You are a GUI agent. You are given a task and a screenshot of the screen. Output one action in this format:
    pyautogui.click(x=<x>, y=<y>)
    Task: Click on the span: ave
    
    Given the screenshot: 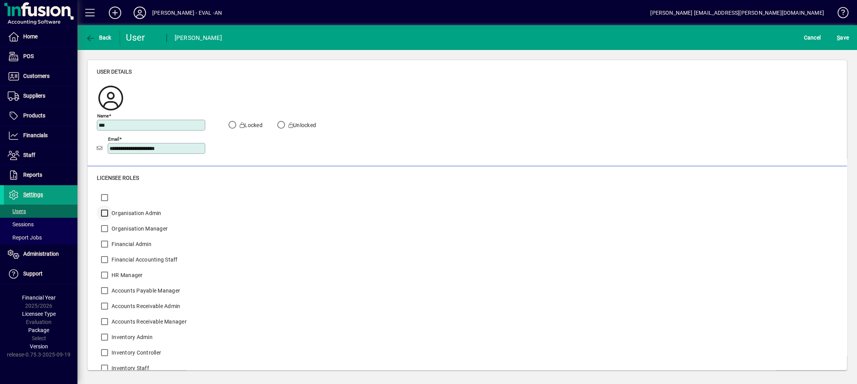 What is the action you would take?
    pyautogui.click(x=843, y=38)
    